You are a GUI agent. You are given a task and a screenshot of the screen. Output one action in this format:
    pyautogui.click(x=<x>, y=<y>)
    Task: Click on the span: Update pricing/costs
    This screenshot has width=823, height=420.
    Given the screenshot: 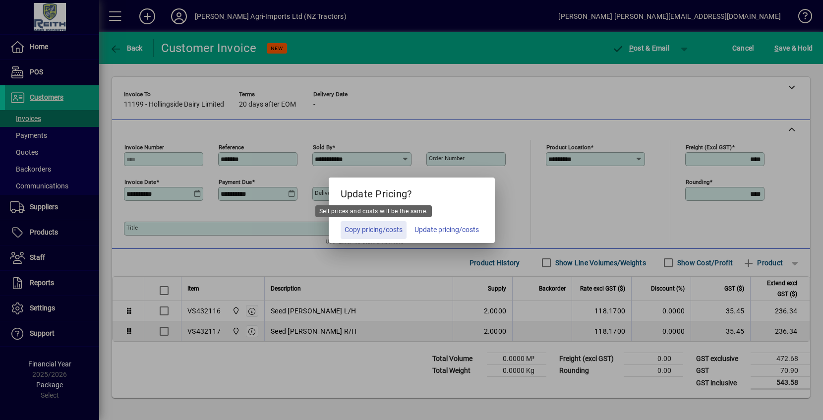 What is the action you would take?
    pyautogui.click(x=447, y=230)
    